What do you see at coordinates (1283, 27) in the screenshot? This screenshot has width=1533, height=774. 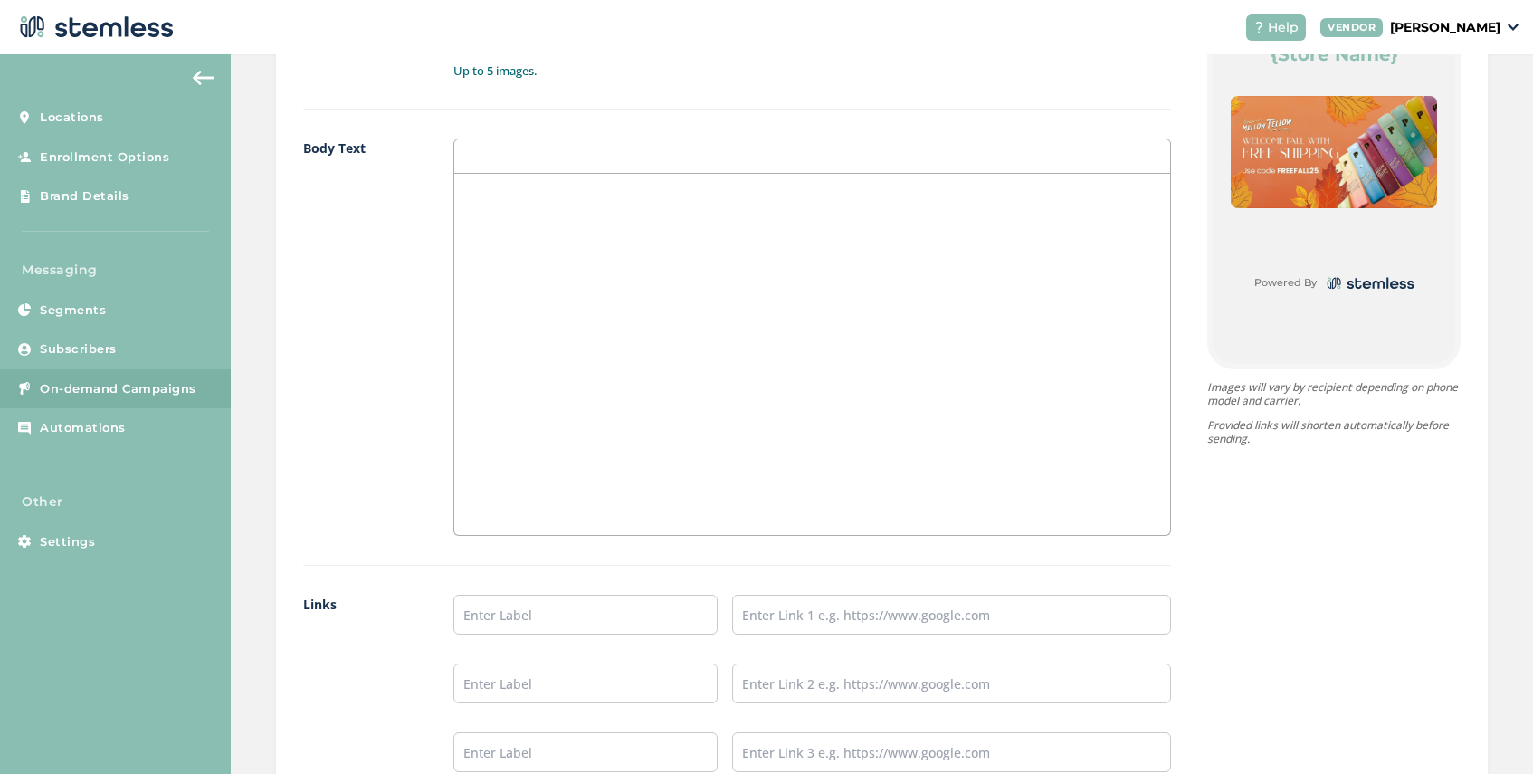 I see `span: Help` at bounding box center [1283, 27].